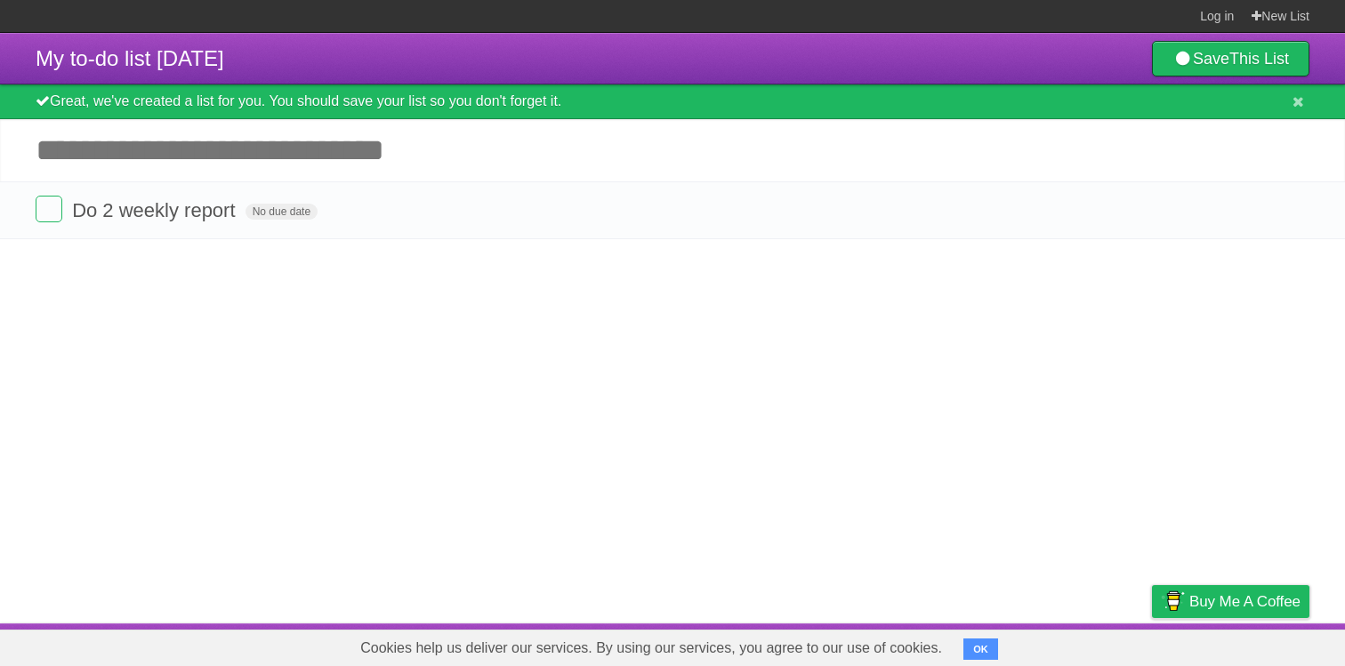  Describe the element at coordinates (1230, 59) in the screenshot. I see `a: SaveThis List` at that location.